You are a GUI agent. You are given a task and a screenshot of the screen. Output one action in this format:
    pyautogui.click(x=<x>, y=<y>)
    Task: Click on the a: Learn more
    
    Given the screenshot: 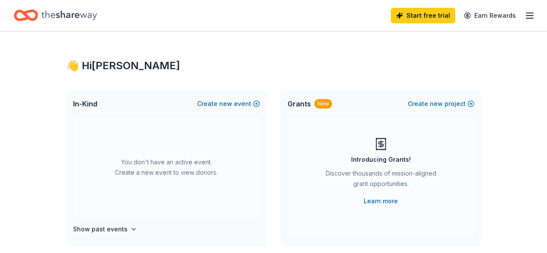 What is the action you would take?
    pyautogui.click(x=380, y=201)
    